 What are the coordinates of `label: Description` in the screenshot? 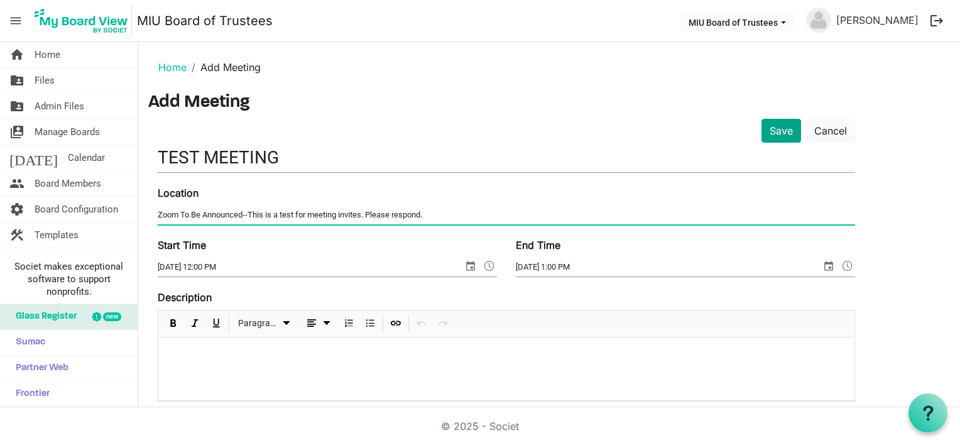 It's located at (185, 297).